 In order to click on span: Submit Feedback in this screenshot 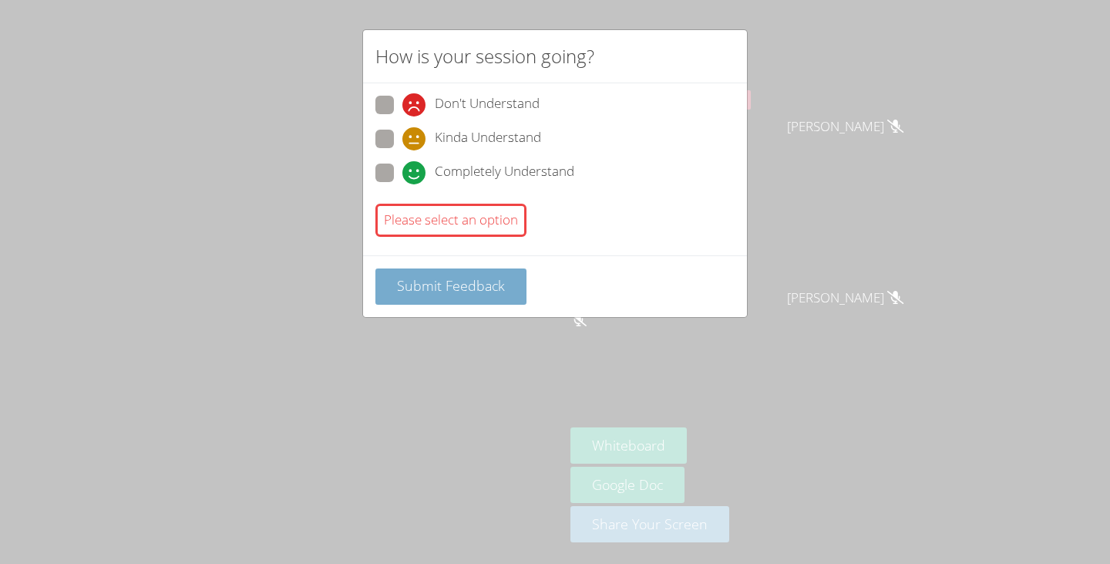, I will do `click(451, 285)`.